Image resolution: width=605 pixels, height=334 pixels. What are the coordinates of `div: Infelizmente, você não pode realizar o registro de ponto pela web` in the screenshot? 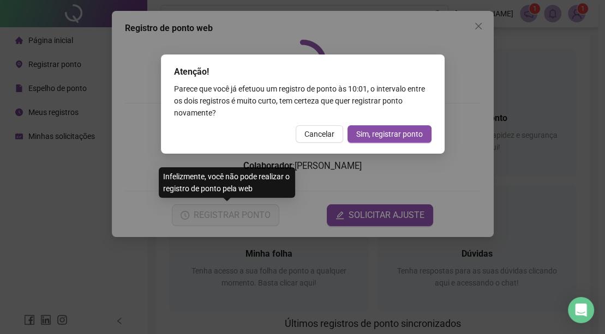 It's located at (227, 183).